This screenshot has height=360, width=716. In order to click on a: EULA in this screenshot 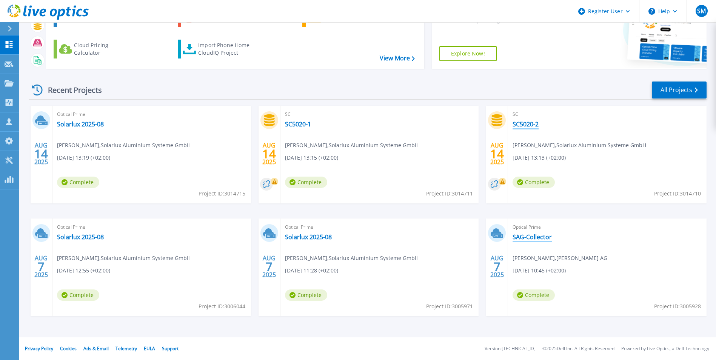, I will do `click(149, 348)`.